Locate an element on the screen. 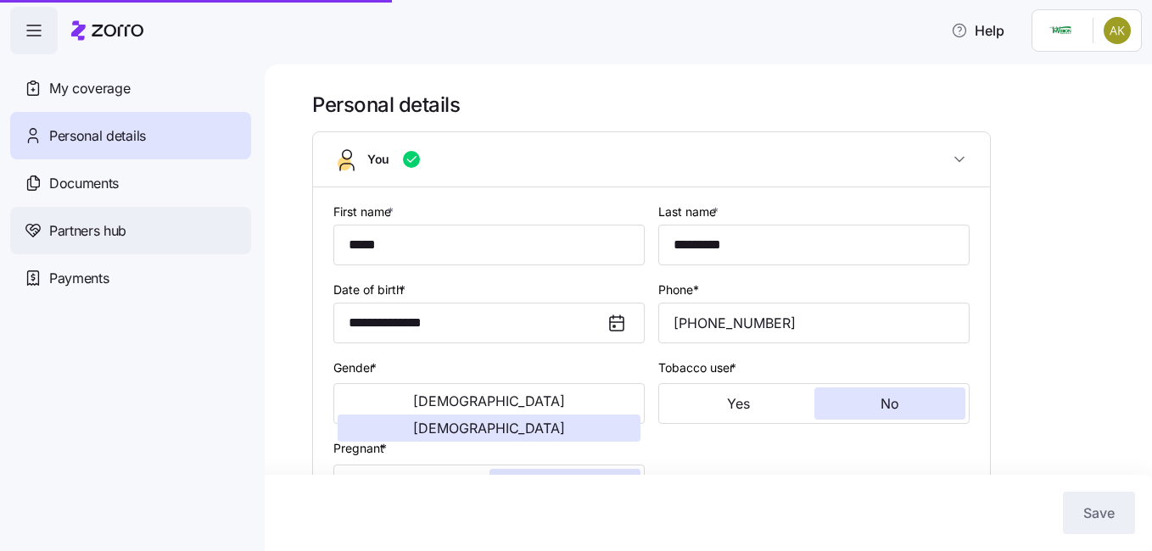 The image size is (1152, 551). button: Save is located at coordinates (1098, 513).